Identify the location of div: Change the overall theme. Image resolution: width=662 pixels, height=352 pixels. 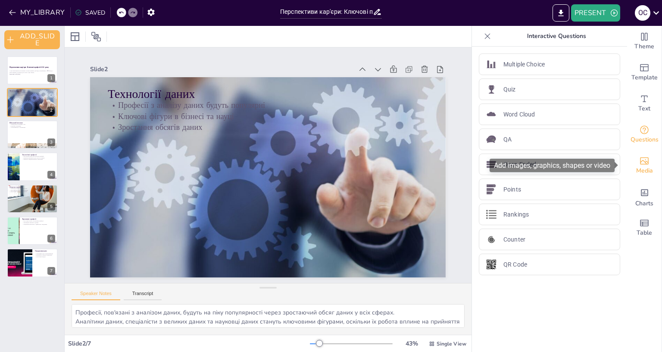
(644, 41).